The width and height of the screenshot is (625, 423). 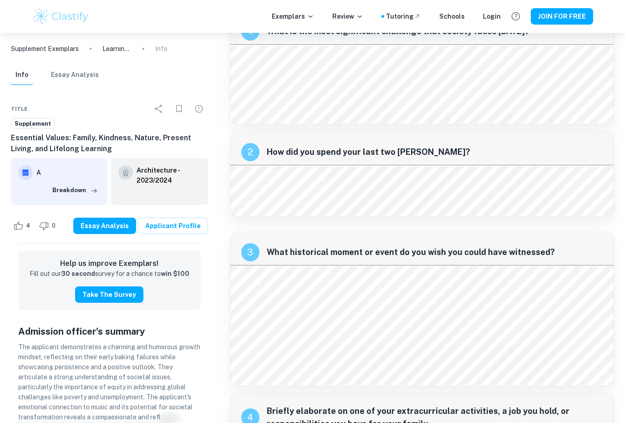 What do you see at coordinates (403, 16) in the screenshot?
I see `a: Tutoring` at bounding box center [403, 16].